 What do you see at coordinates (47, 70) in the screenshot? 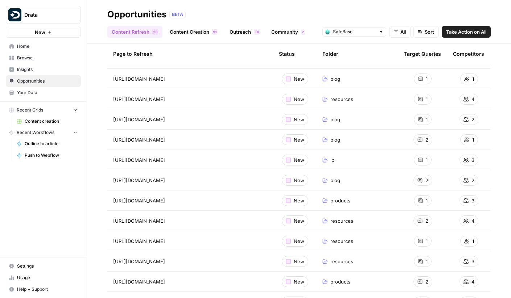
I see `span: Insights` at bounding box center [47, 70].